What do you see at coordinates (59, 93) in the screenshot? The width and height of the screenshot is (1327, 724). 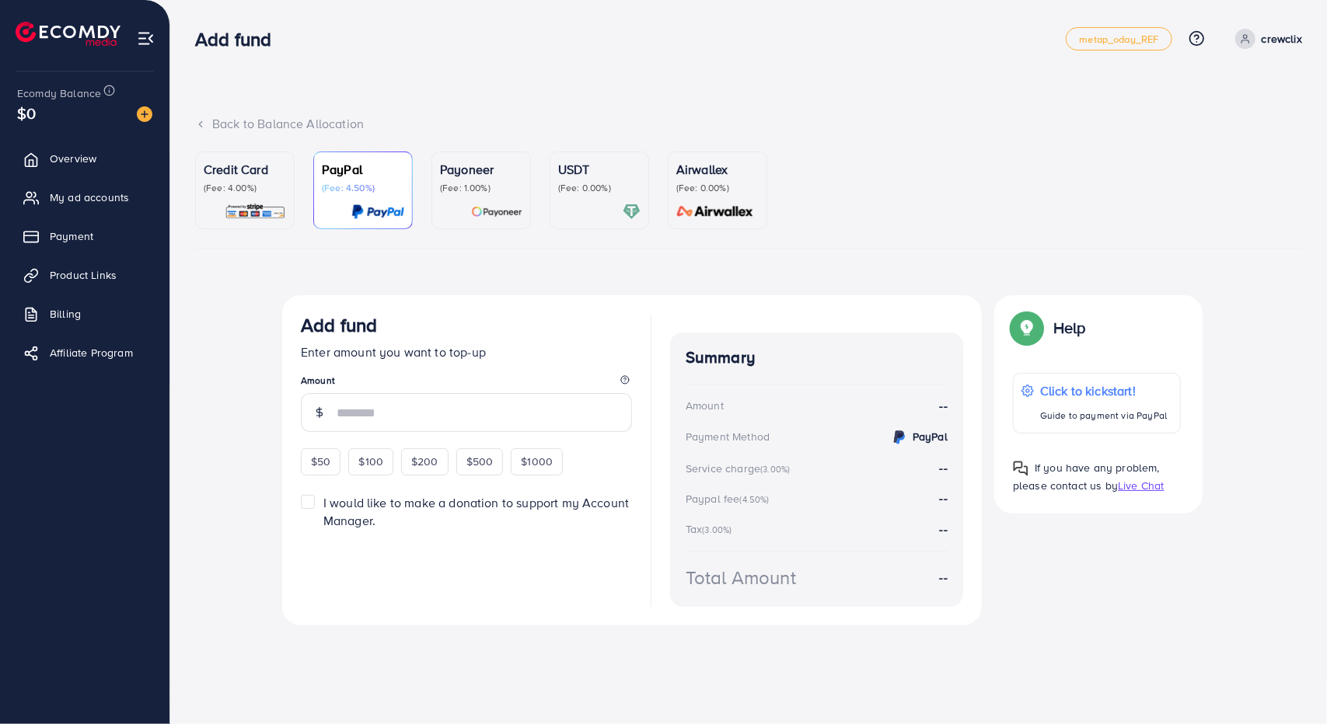 I see `span: Ecomdy Balance` at bounding box center [59, 93].